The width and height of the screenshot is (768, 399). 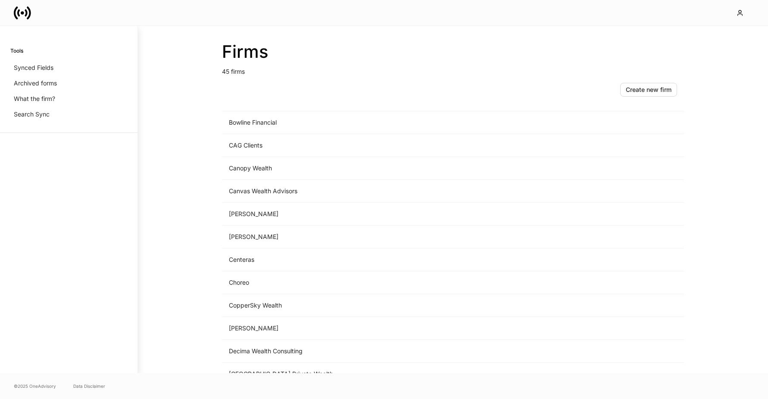 What do you see at coordinates (649, 90) in the screenshot?
I see `div: Create new firm` at bounding box center [649, 90].